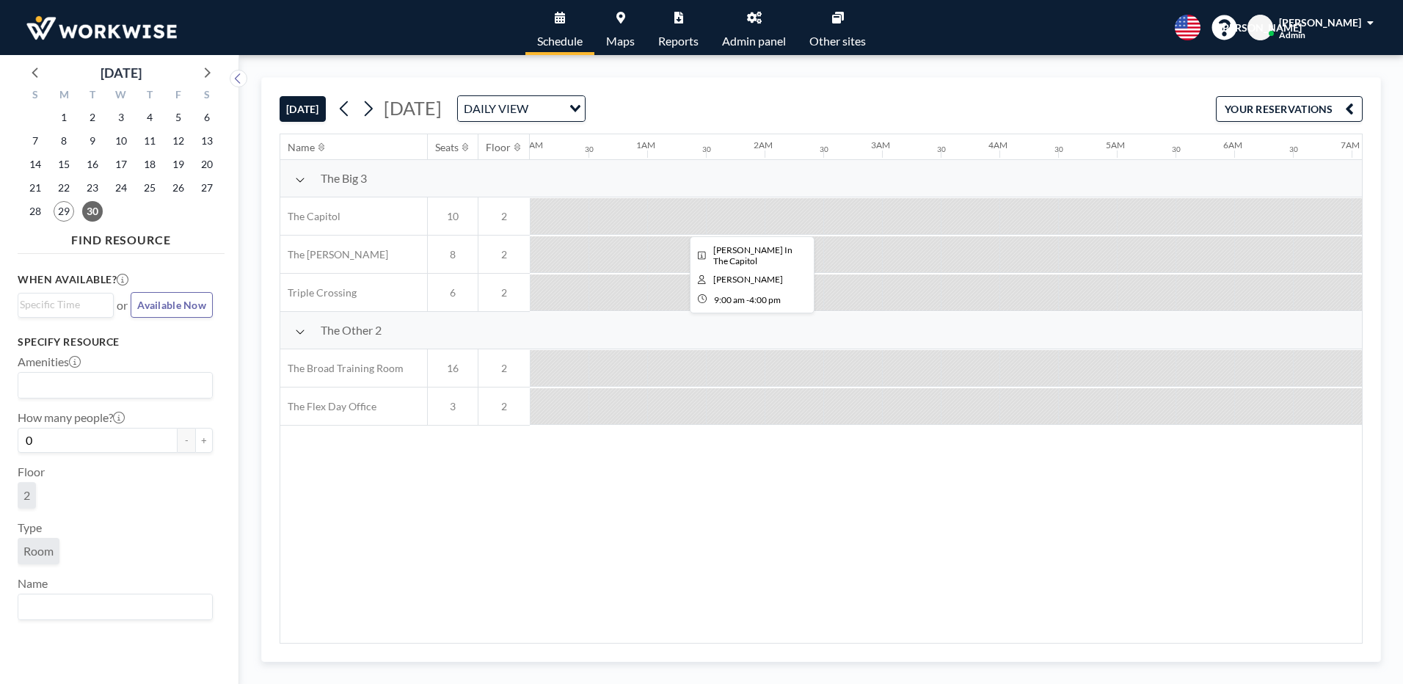 The image size is (1403, 684). What do you see at coordinates (178, 164) in the screenshot?
I see `span: Friday, September 19, 2025` at bounding box center [178, 164].